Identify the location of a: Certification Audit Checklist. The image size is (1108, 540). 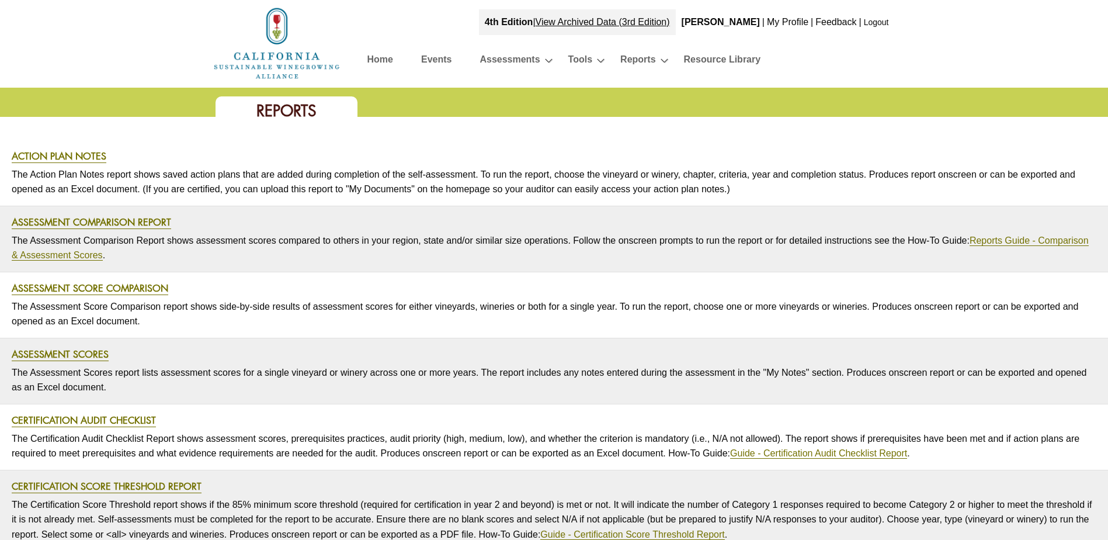
(84, 420).